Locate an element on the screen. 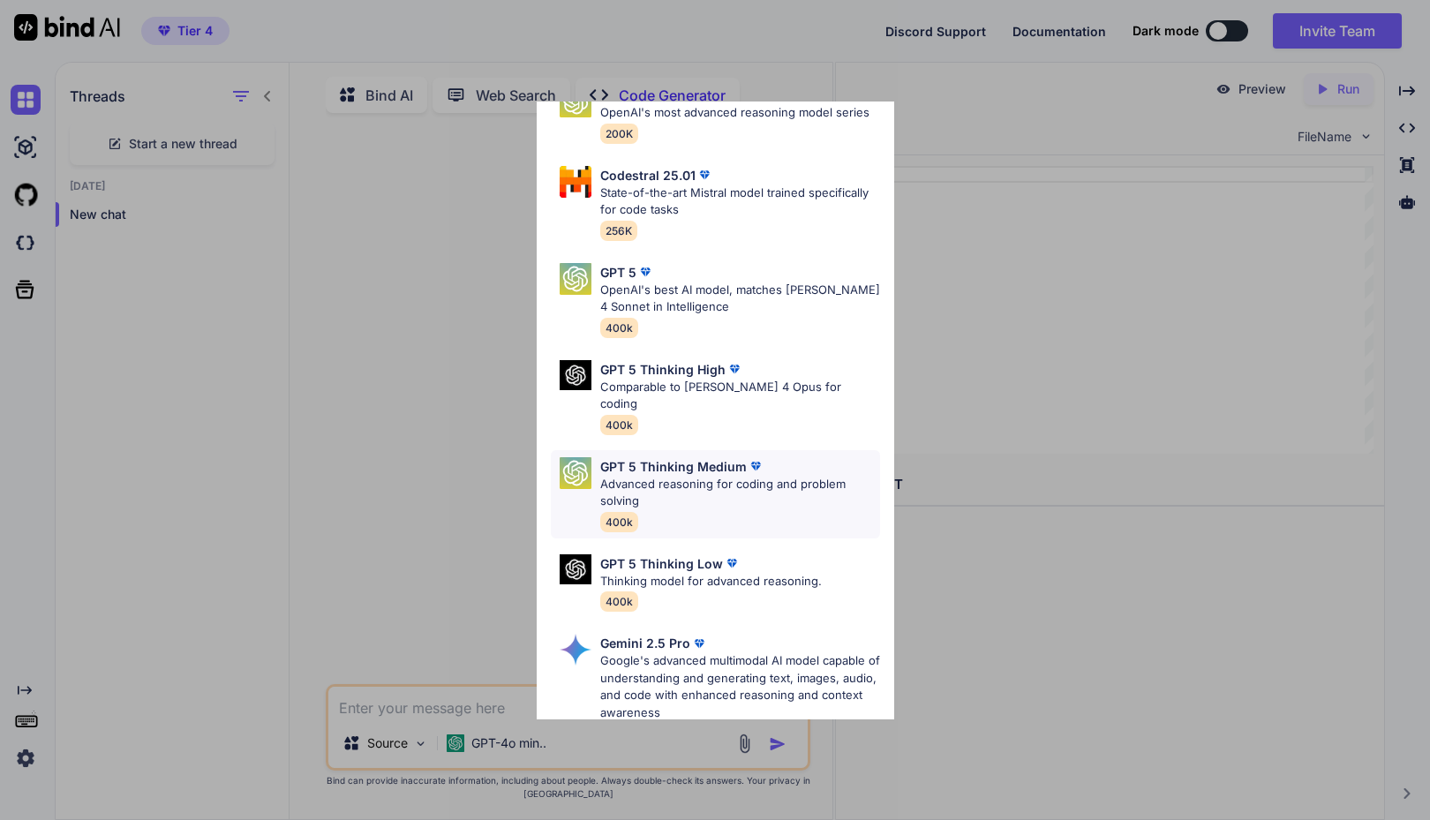  p: GPT 5 is located at coordinates (618, 272).